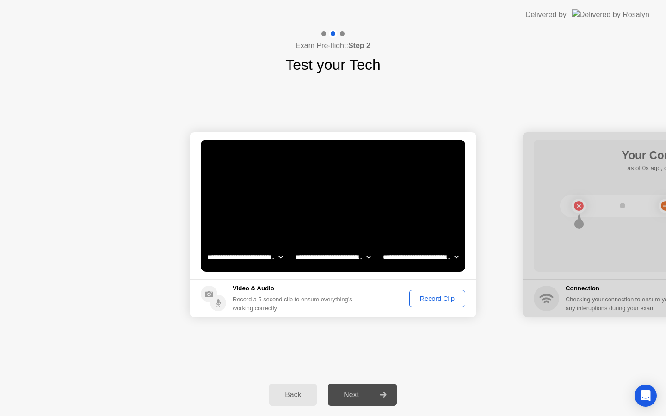 The height and width of the screenshot is (416, 666). Describe the element at coordinates (646, 396) in the screenshot. I see `div: Open Intercom Messenger` at that location.